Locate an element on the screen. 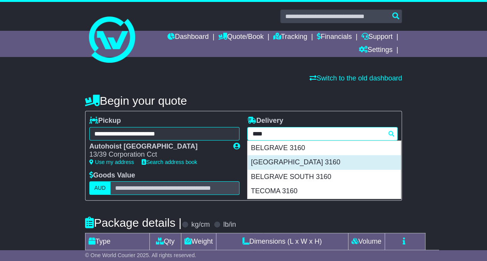 The image size is (487, 261). typeahead: Please provide city is located at coordinates (322, 134).